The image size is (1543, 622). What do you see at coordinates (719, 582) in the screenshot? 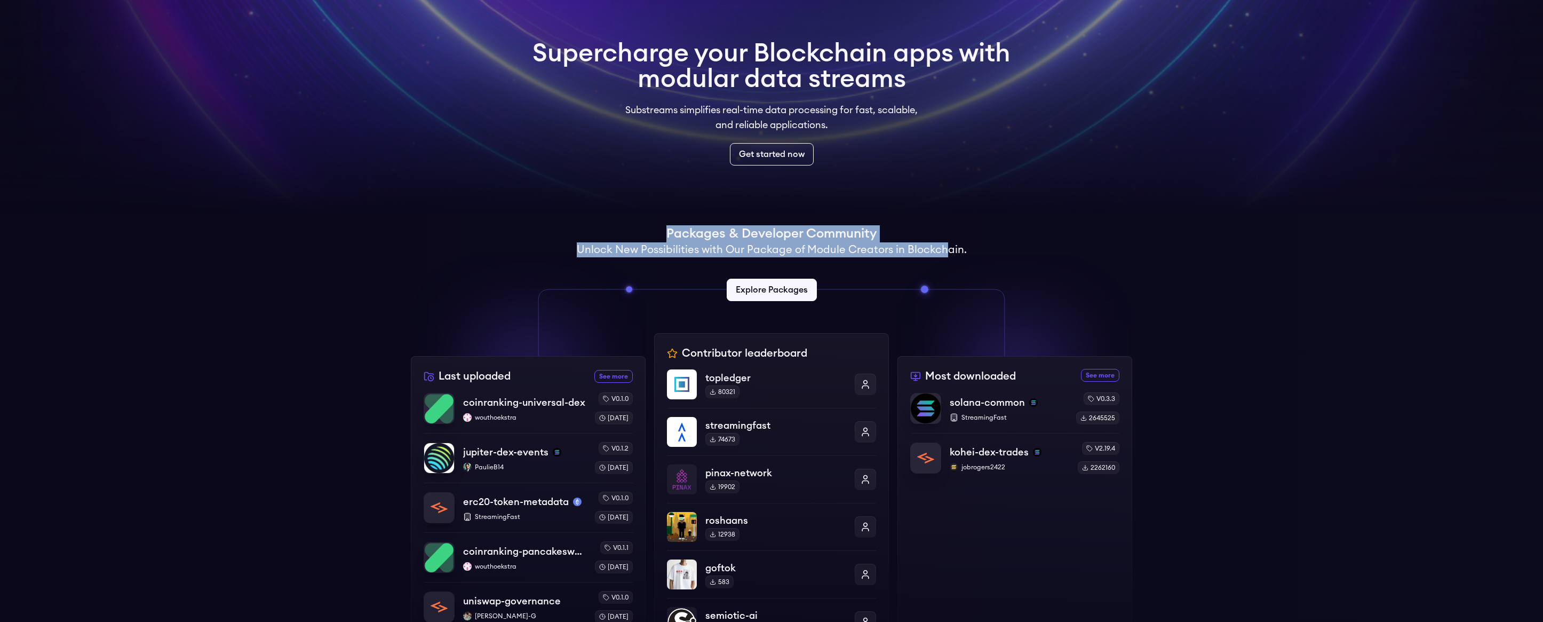
I see `div: 583` at bounding box center [719, 582].